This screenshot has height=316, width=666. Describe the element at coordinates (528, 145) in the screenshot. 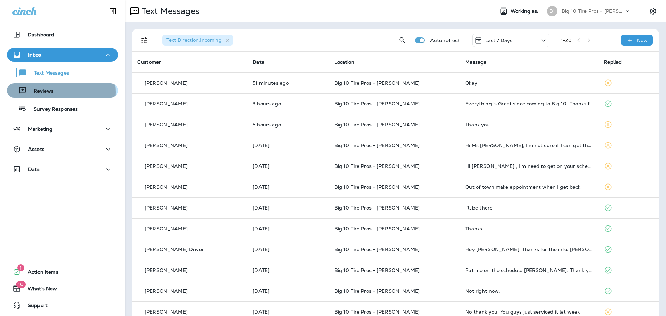

I see `div: Hi Ms Monica, I'm not sure if I can get there anytime soon` at that location.